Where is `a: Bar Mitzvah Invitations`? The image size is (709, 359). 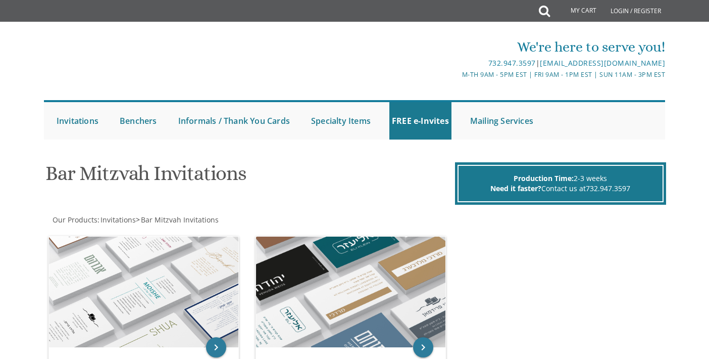 a: Bar Mitzvah Invitations is located at coordinates (179, 219).